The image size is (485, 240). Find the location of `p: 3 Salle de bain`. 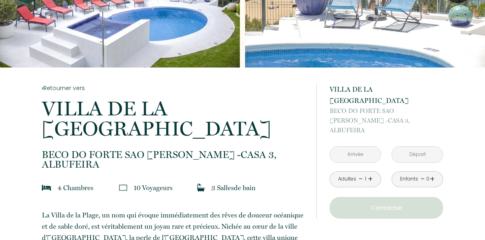

p: 3 Salle de bain is located at coordinates (233, 188).